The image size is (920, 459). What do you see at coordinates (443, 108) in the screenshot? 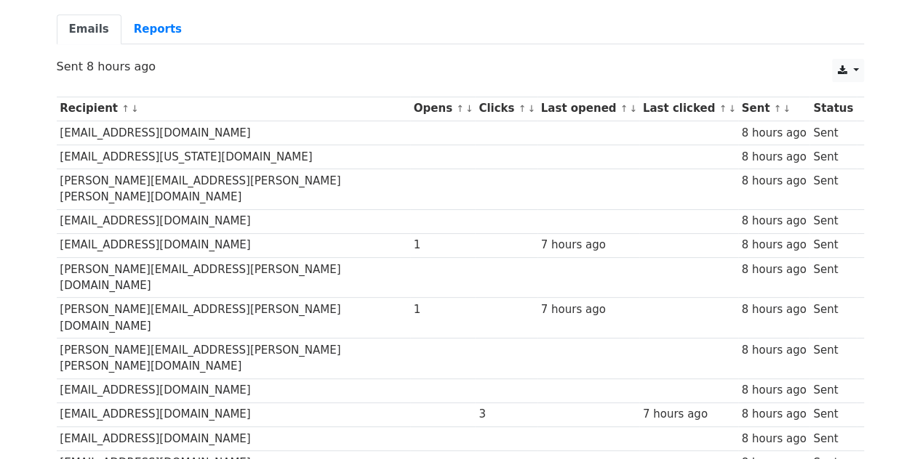
I see `th: Opens` at bounding box center [443, 108].